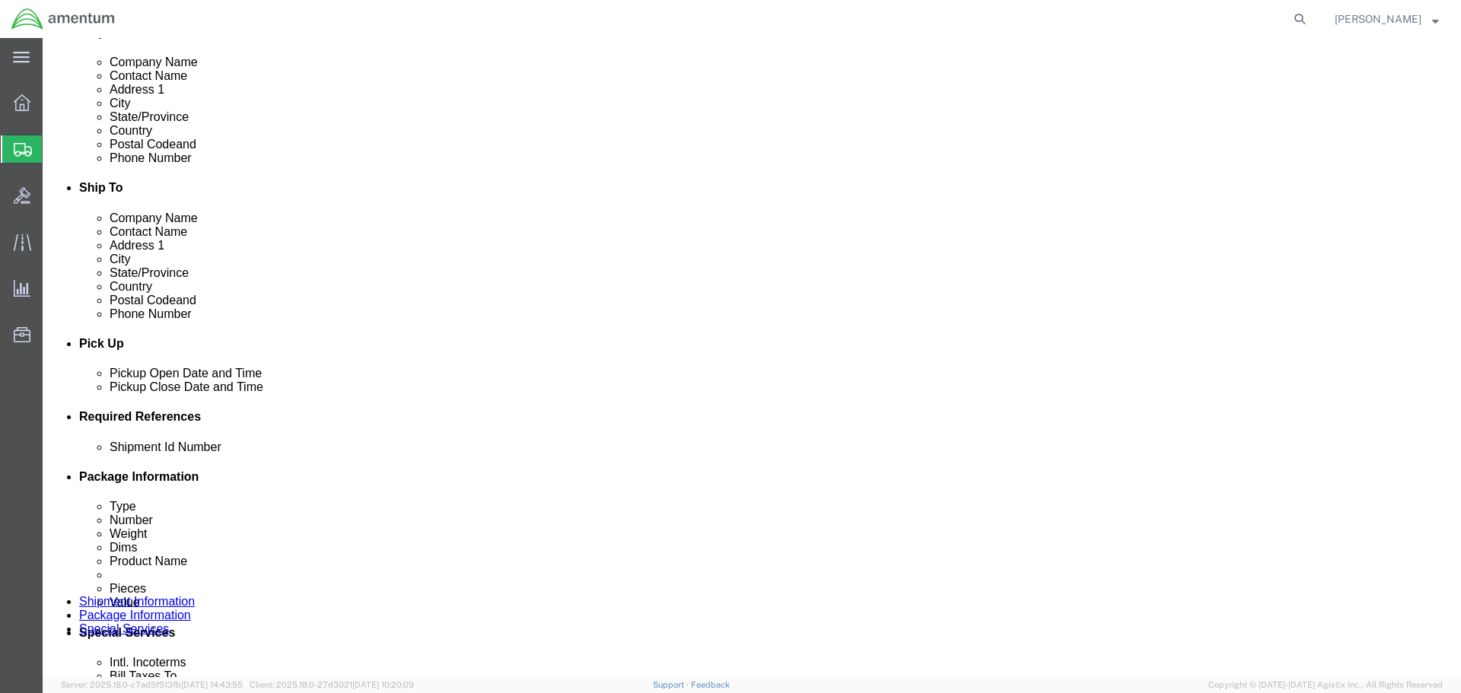  What do you see at coordinates (63, 19) in the screenshot?
I see `img: logo` at bounding box center [63, 19].